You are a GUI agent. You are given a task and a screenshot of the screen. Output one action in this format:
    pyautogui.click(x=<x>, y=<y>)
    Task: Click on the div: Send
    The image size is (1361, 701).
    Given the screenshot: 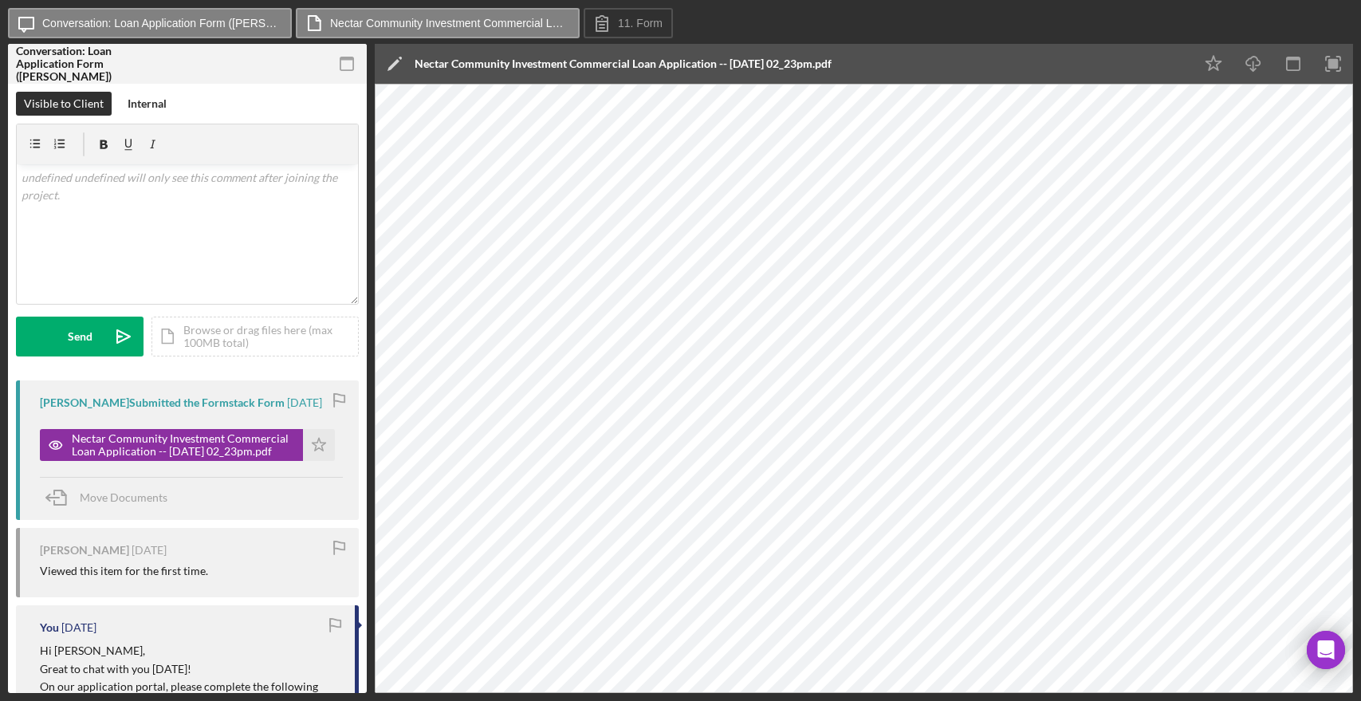 What is the action you would take?
    pyautogui.click(x=80, y=336)
    